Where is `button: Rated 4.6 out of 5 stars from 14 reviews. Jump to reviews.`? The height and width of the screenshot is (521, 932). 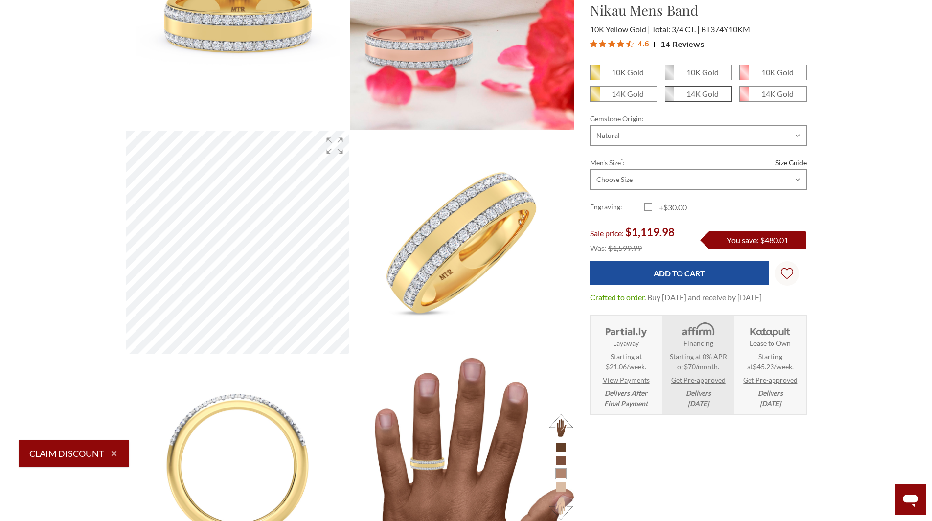 button: Rated 4.6 out of 5 stars from 14 reviews. Jump to reviews. is located at coordinates (647, 44).